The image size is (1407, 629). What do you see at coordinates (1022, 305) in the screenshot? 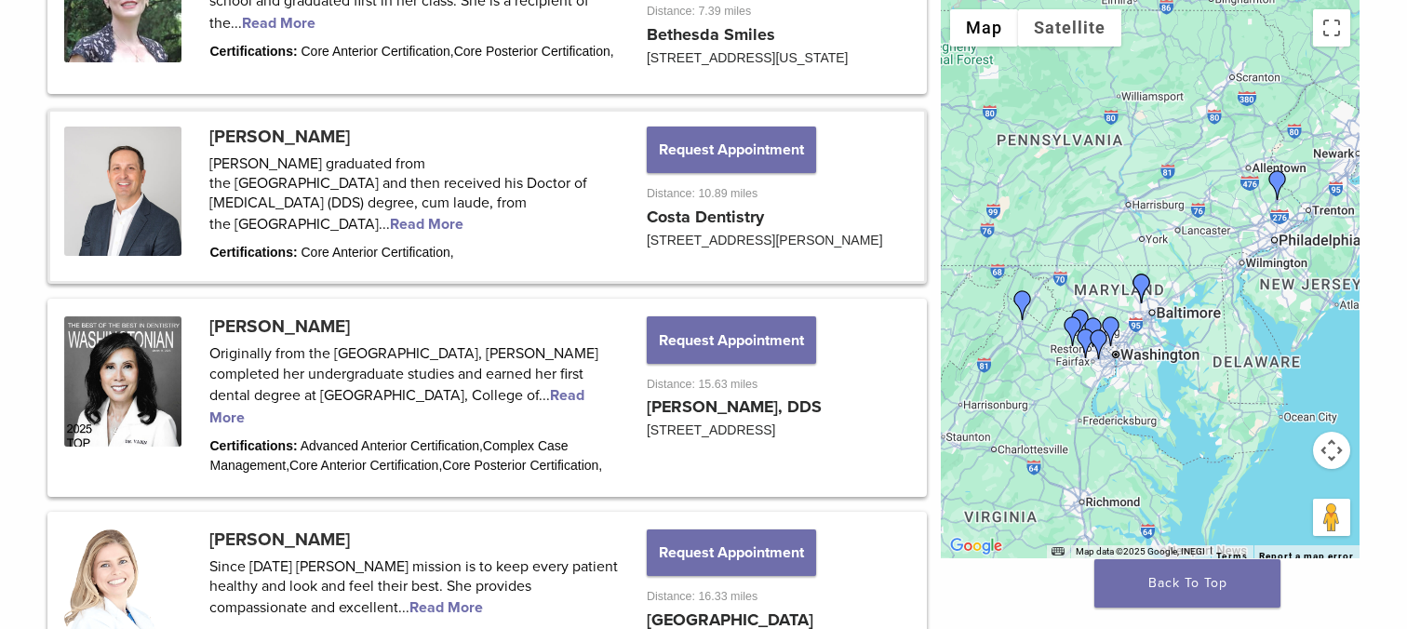
I see `div: Dr. Deborah Baker` at bounding box center [1022, 305].